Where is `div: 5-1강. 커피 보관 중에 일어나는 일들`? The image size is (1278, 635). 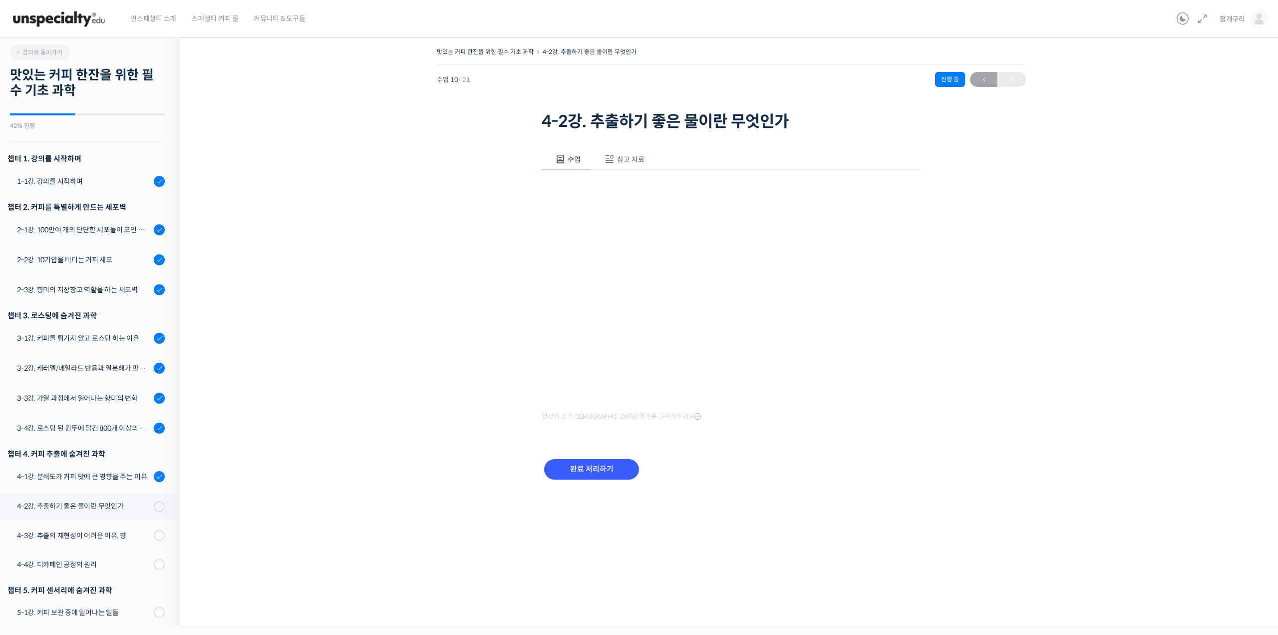 div: 5-1강. 커피 보관 중에 일어나는 일들 is located at coordinates (84, 612).